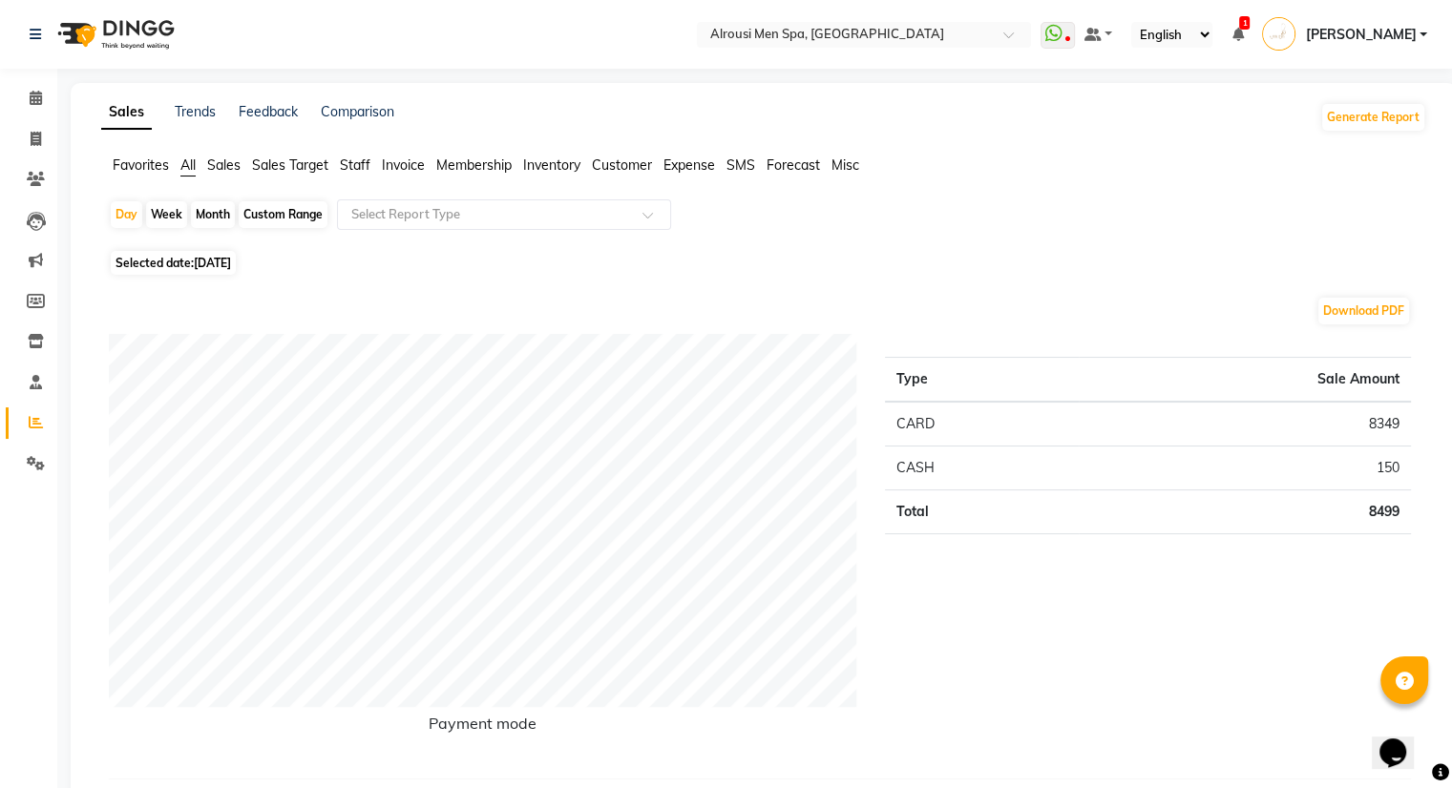 Image resolution: width=1452 pixels, height=788 pixels. What do you see at coordinates (1363, 311) in the screenshot?
I see `button: Download PDF` at bounding box center [1363, 311].